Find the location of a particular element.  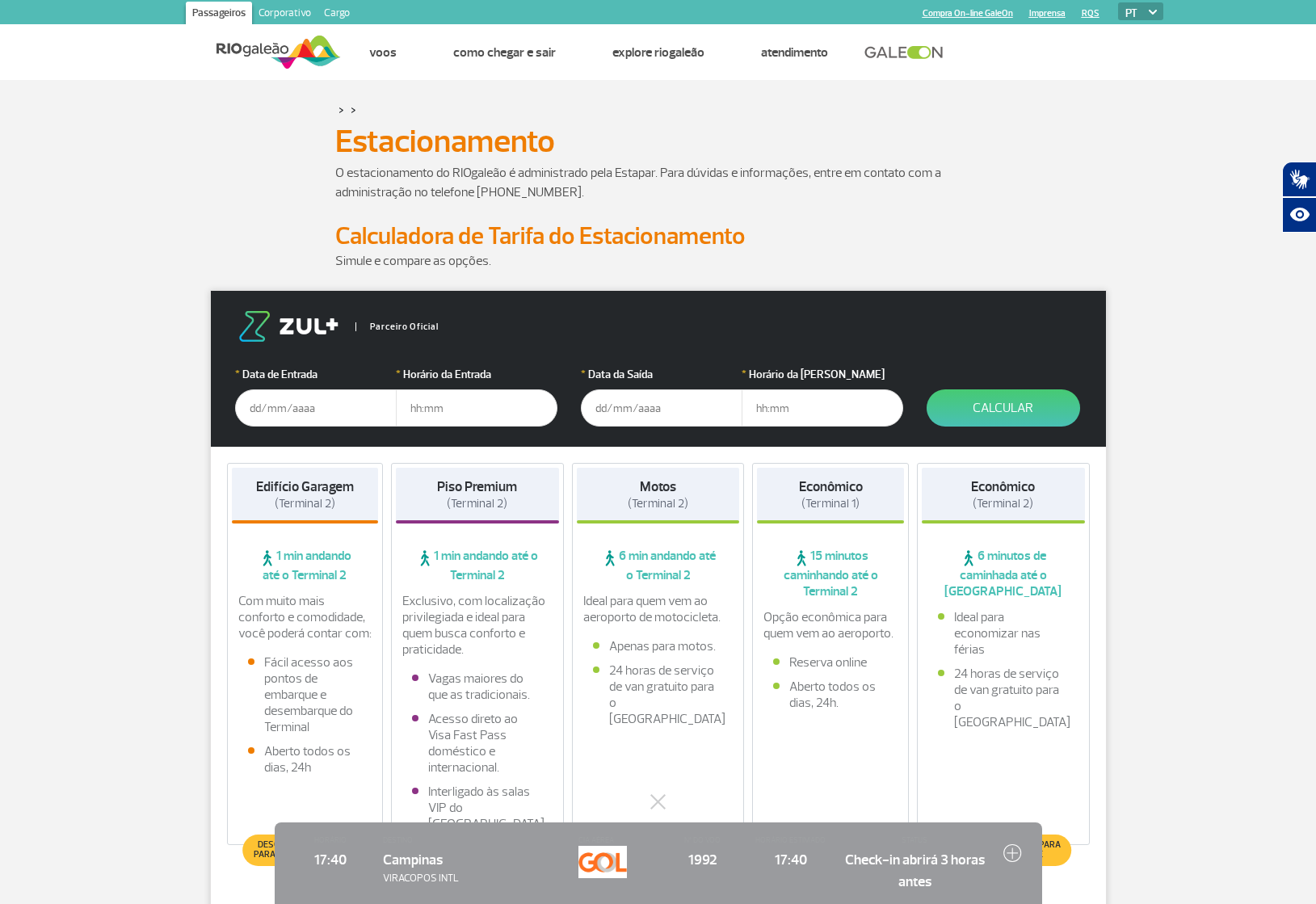

a: Corporativo is located at coordinates (284, 14).